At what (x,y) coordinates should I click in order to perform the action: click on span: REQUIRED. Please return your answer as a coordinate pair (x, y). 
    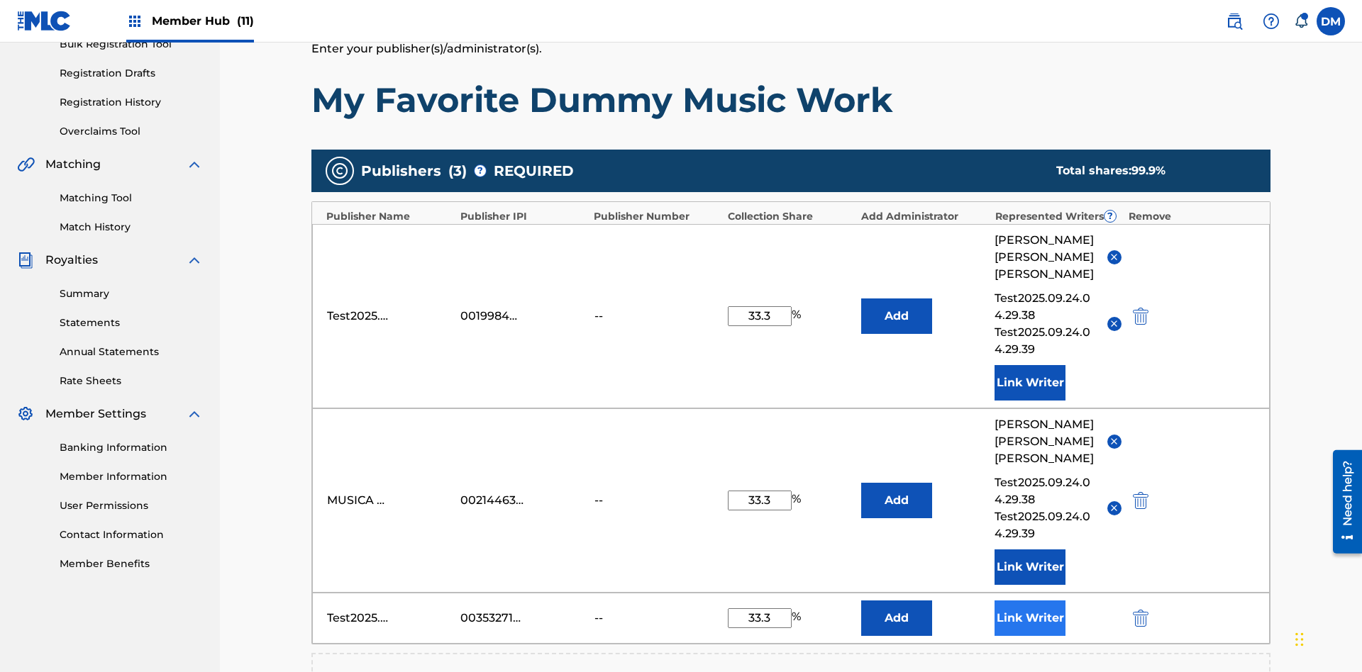
    Looking at the image, I should click on (533, 171).